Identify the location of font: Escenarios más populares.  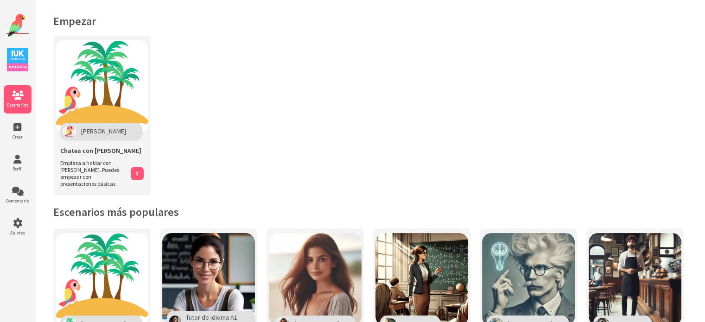
(116, 212).